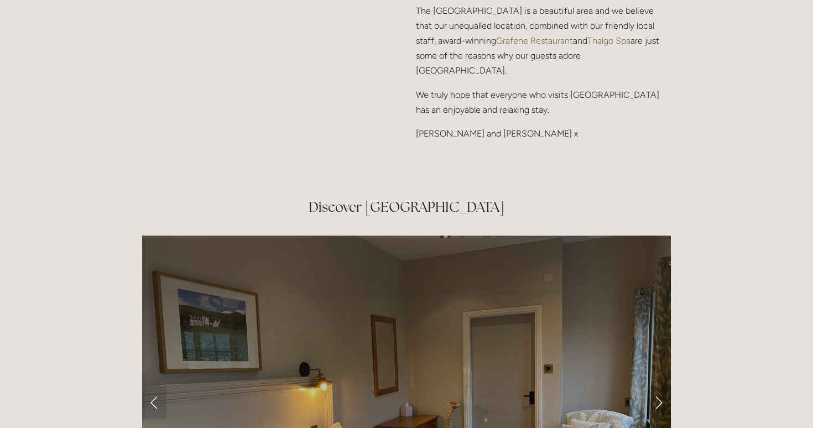 This screenshot has width=813, height=428. Describe the element at coordinates (609, 40) in the screenshot. I see `a: Thalgo Spa` at that location.